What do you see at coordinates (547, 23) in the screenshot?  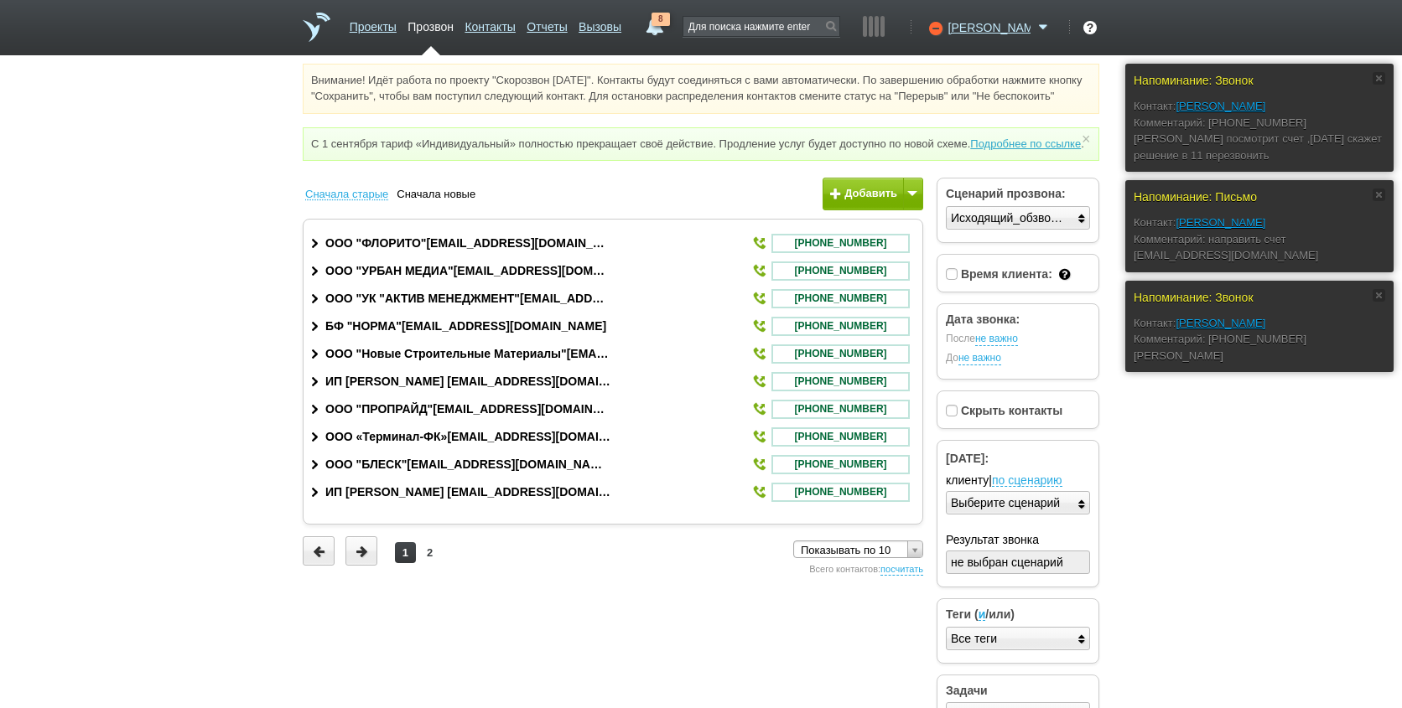 I see `a: Отчеты` at bounding box center [547, 23].